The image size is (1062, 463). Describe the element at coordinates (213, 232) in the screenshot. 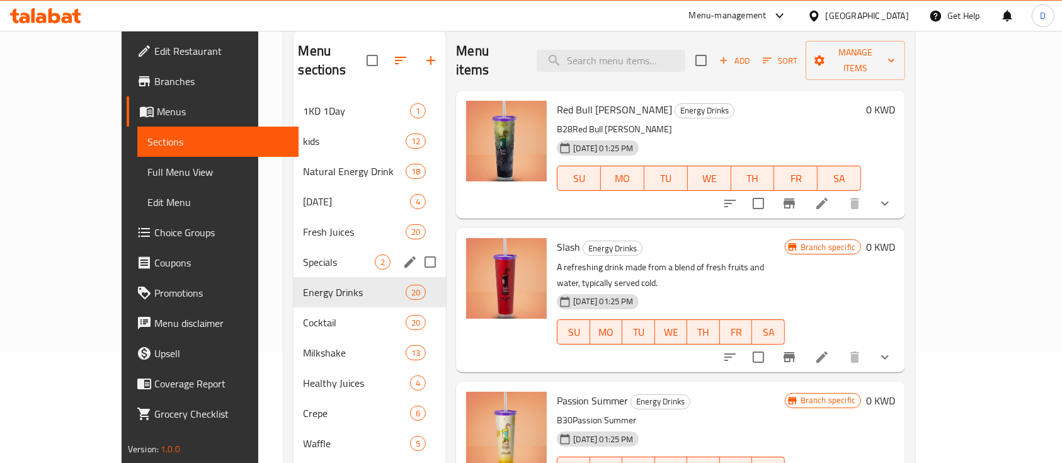

I see `a: Choice Groups` at that location.